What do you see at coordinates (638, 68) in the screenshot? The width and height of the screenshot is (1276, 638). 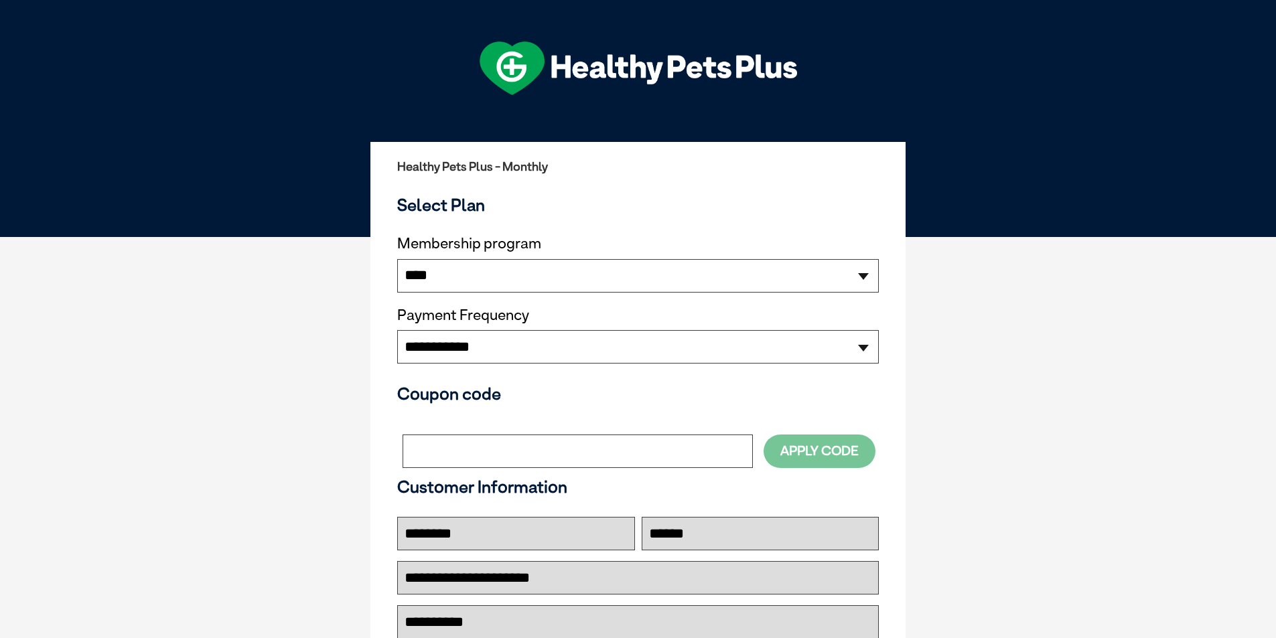 I see `img: hpp-logo-landscape-green-white.png` at bounding box center [638, 68].